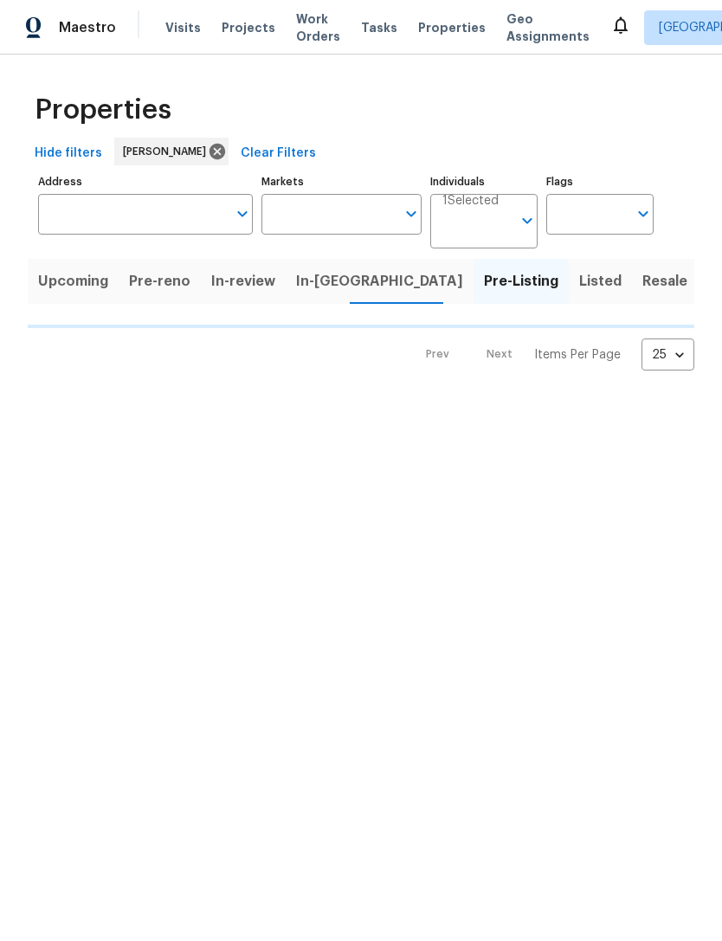 The height and width of the screenshot is (941, 722). I want to click on span: Listed, so click(600, 281).